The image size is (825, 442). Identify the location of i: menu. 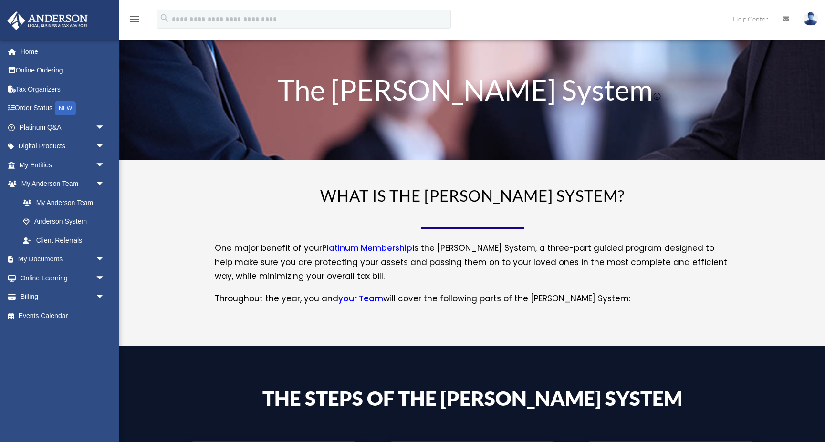
(135, 19).